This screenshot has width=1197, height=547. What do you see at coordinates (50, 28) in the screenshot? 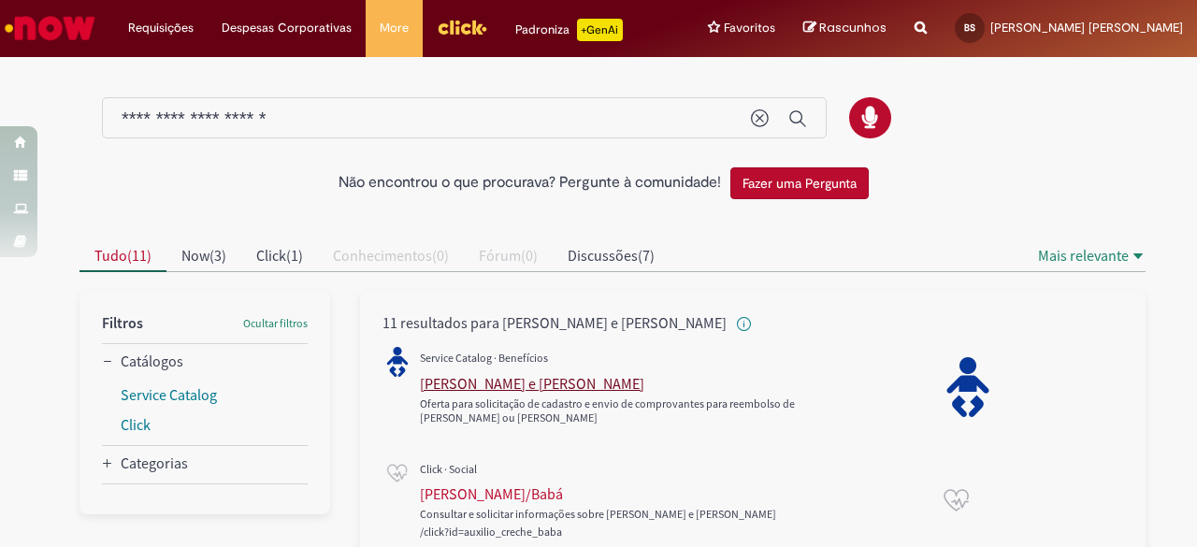
I see `img: ServiceNow` at bounding box center [50, 28].